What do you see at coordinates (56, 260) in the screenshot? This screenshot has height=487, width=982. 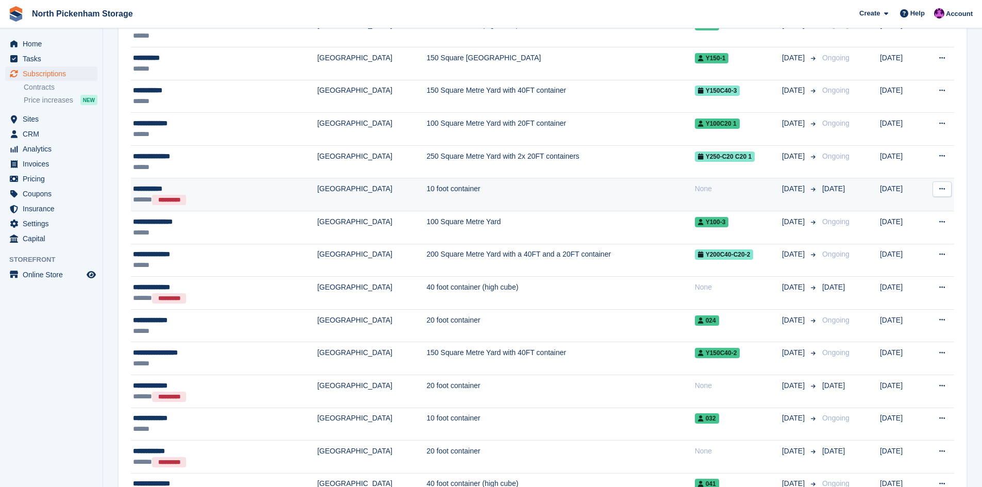 I see `span: Storefront` at bounding box center [56, 260].